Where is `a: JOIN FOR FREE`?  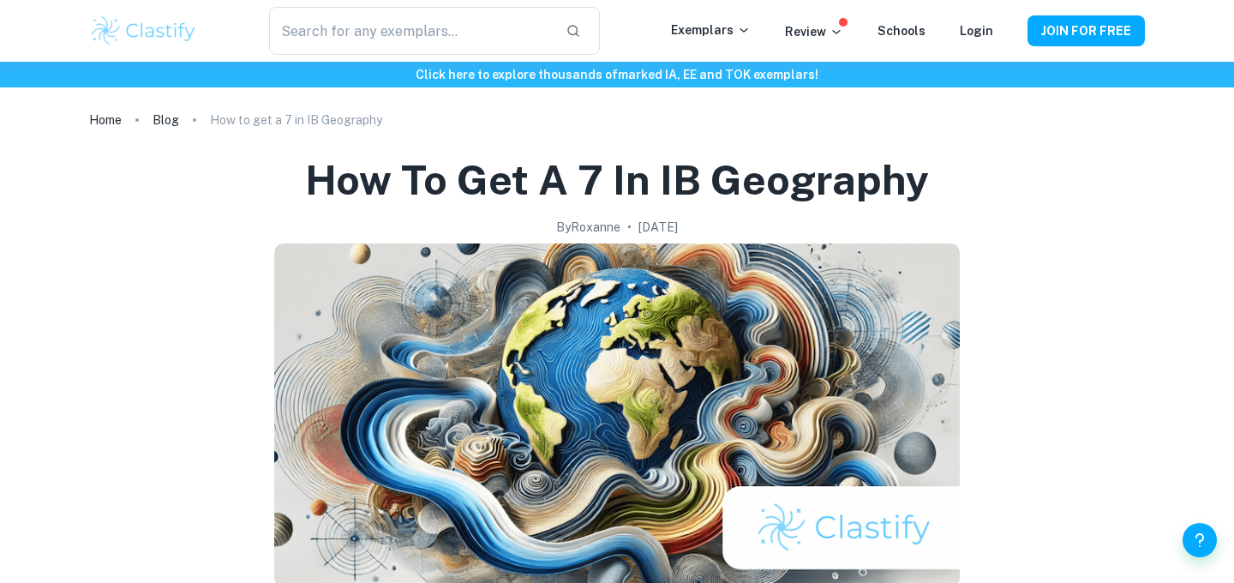
a: JOIN FOR FREE is located at coordinates (1086, 31).